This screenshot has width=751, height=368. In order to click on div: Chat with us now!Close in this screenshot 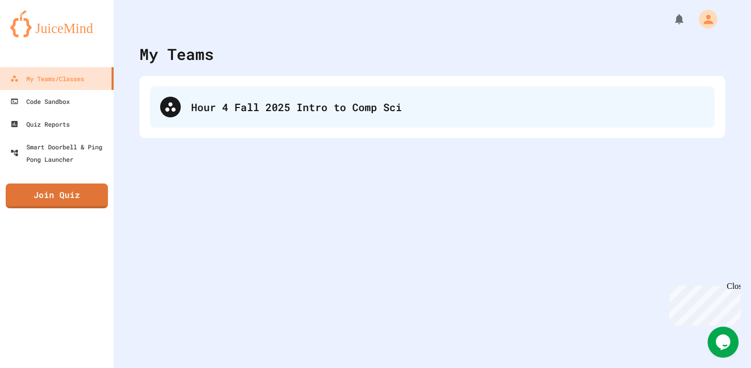, I will do `click(38, 35)`.